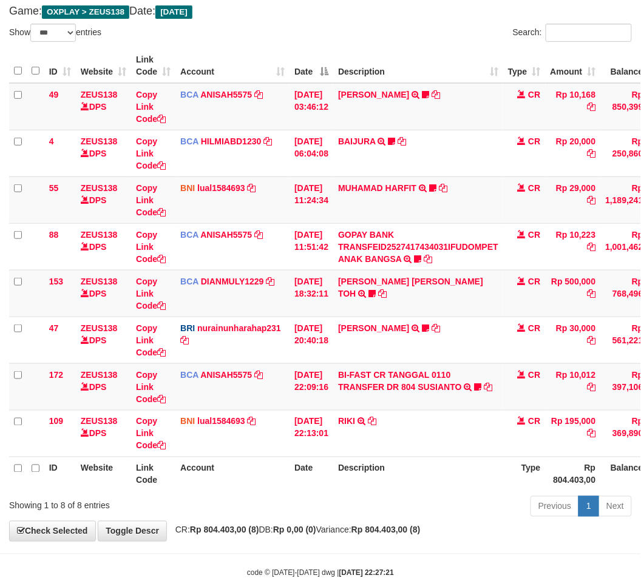 The height and width of the screenshot is (578, 641). Describe the element at coordinates (573, 66) in the screenshot. I see `th: Amount: activate to sort column ascending` at that location.